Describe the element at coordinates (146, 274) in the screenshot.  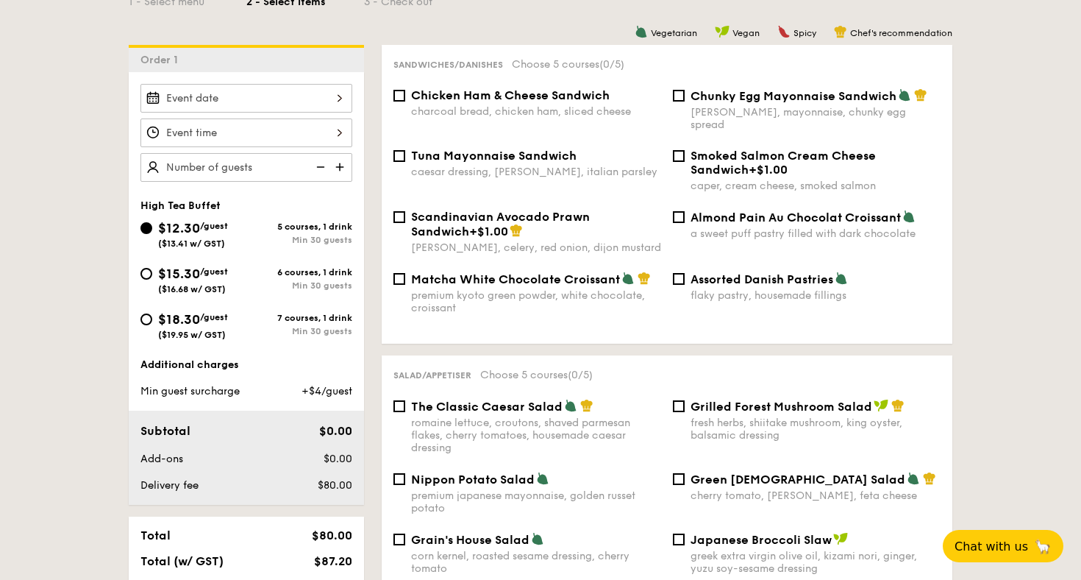
I see `input: $15.30/guest($16.68 w/ GST)6 courses, 1 drinkMin 30 guests` at that location.